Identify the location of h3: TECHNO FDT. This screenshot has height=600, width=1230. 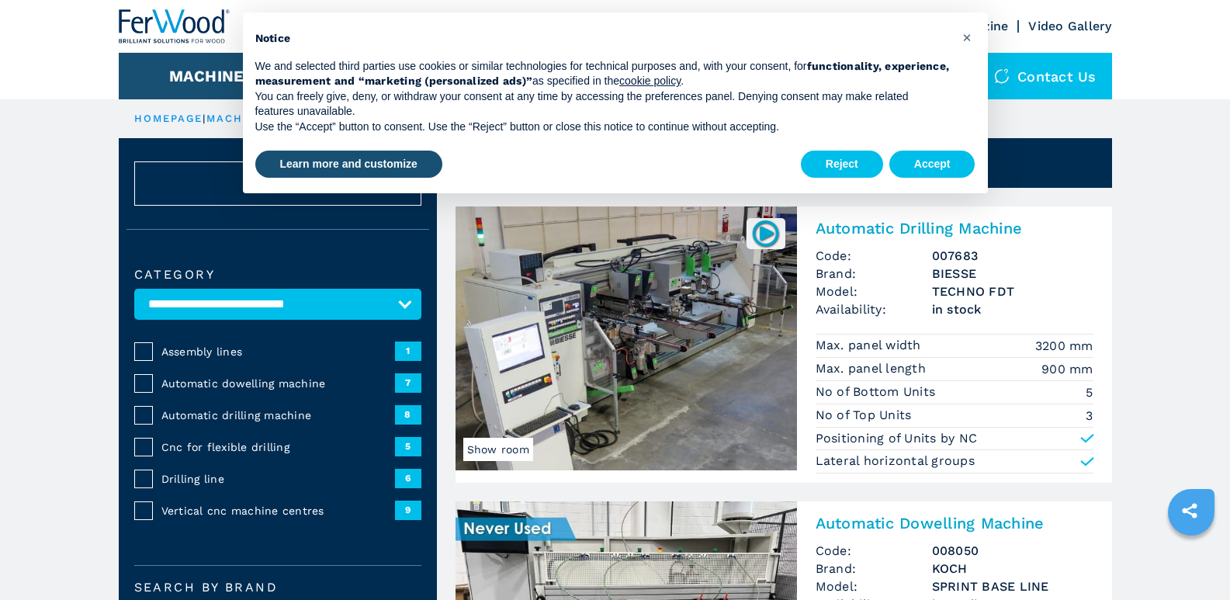
(1013, 291).